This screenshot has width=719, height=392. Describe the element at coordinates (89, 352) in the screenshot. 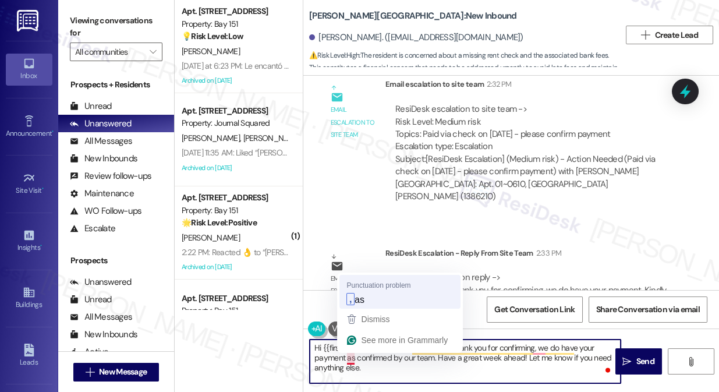

I see `div: Active` at that location.